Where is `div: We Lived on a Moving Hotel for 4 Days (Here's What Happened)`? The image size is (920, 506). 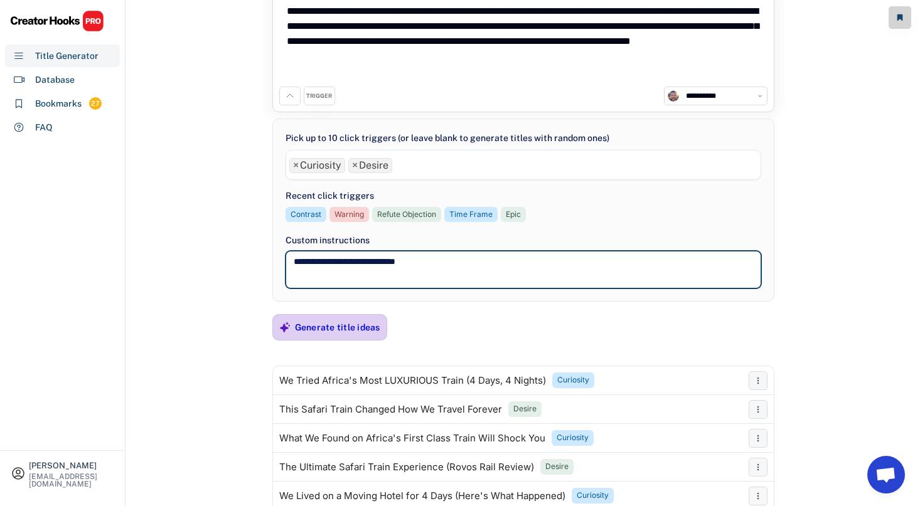 div: We Lived on a Moving Hotel for 4 Days (Here's What Happened) is located at coordinates (422, 496).